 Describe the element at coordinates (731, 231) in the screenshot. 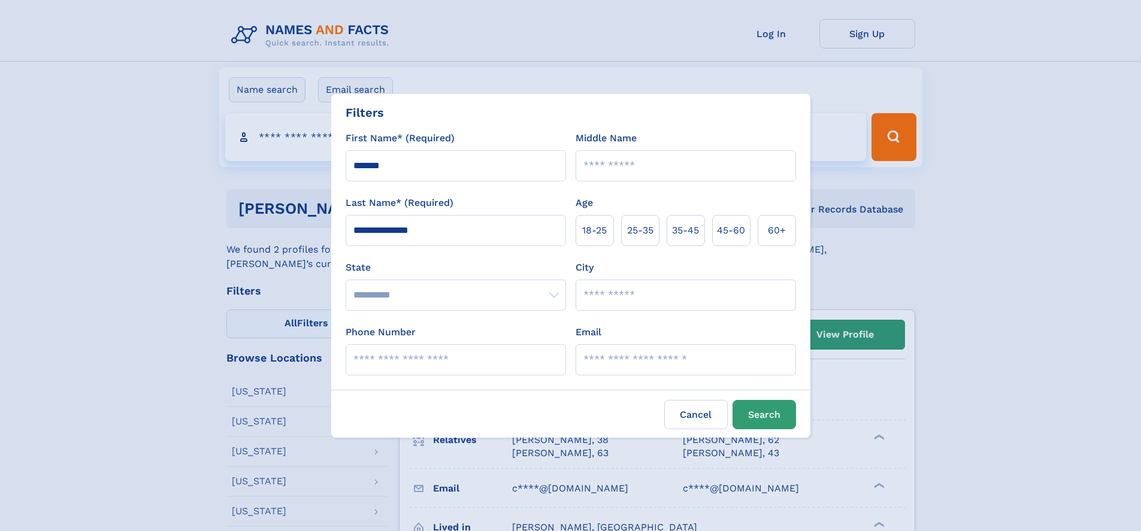

I see `span: 45‑60` at that location.